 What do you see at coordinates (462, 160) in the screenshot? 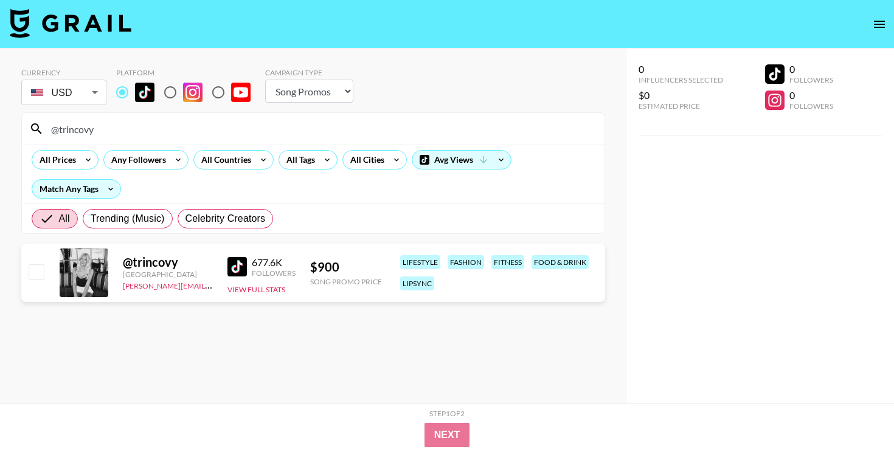
I see `div: Avg Views` at bounding box center [462, 160].